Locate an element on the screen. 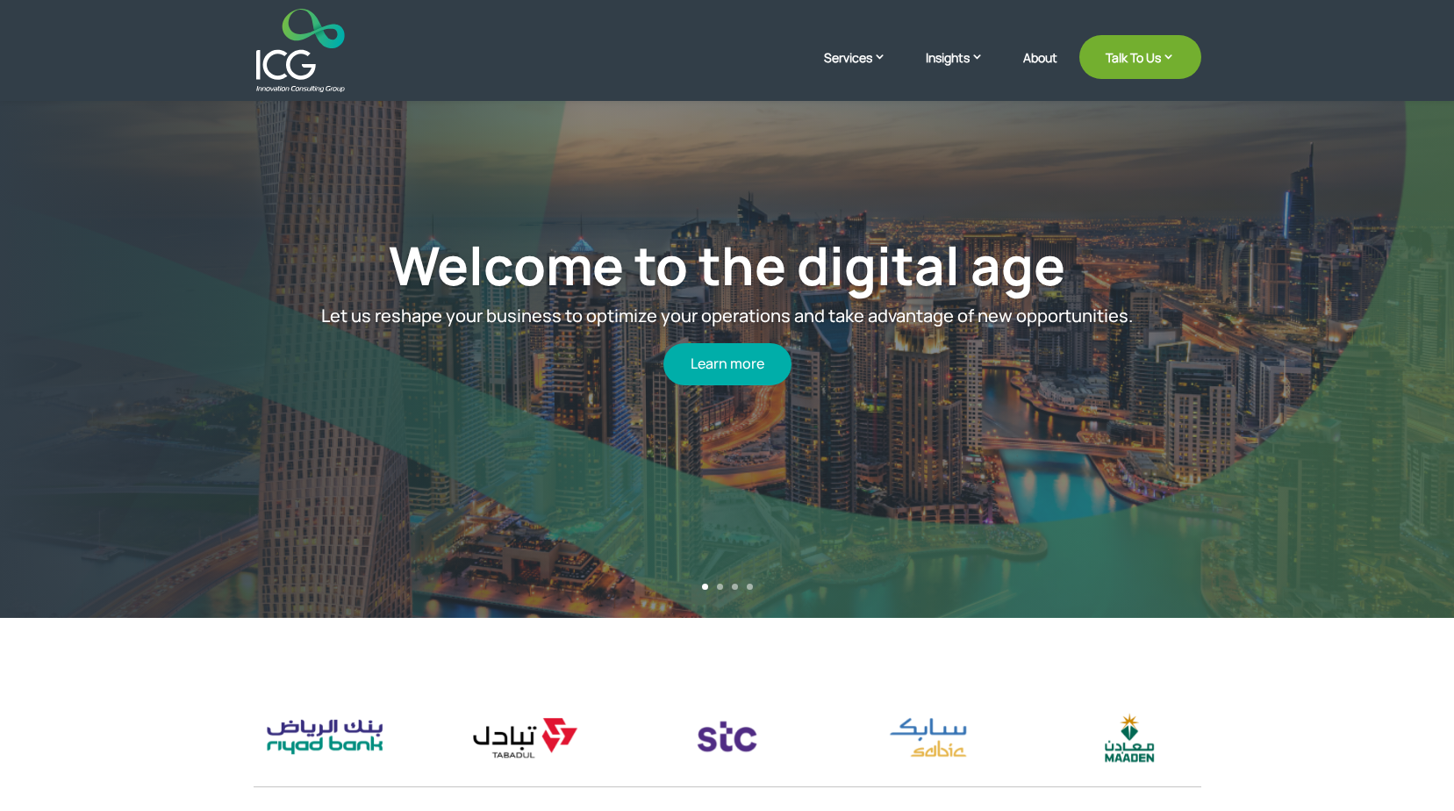 This screenshot has width=1454, height=811. a: Talk To Us is located at coordinates (1140, 57).